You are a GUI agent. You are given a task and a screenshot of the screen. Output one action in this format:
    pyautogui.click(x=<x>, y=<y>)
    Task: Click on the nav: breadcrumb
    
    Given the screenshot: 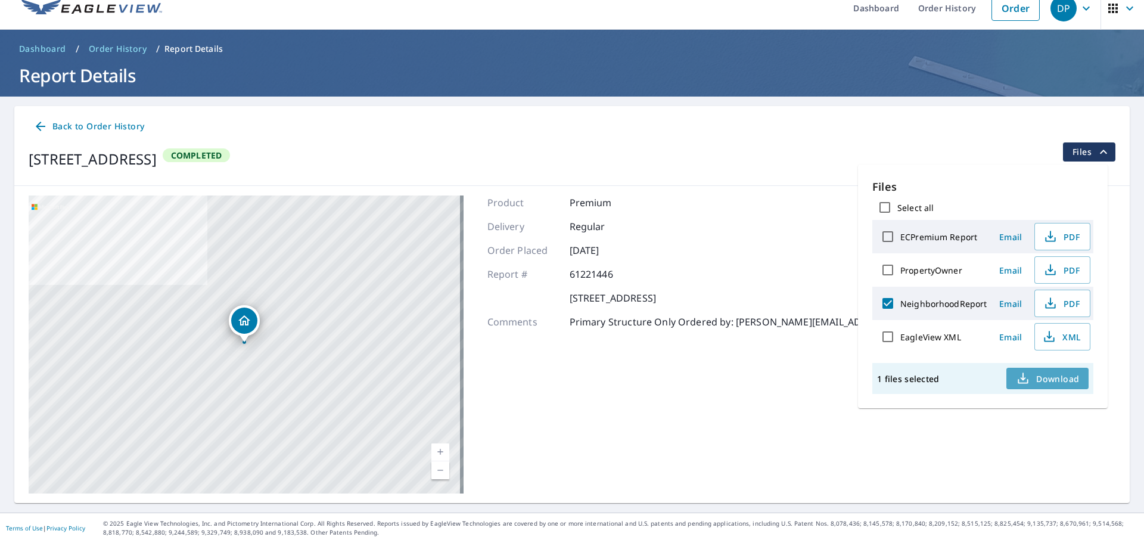 What is the action you would take?
    pyautogui.click(x=572, y=49)
    